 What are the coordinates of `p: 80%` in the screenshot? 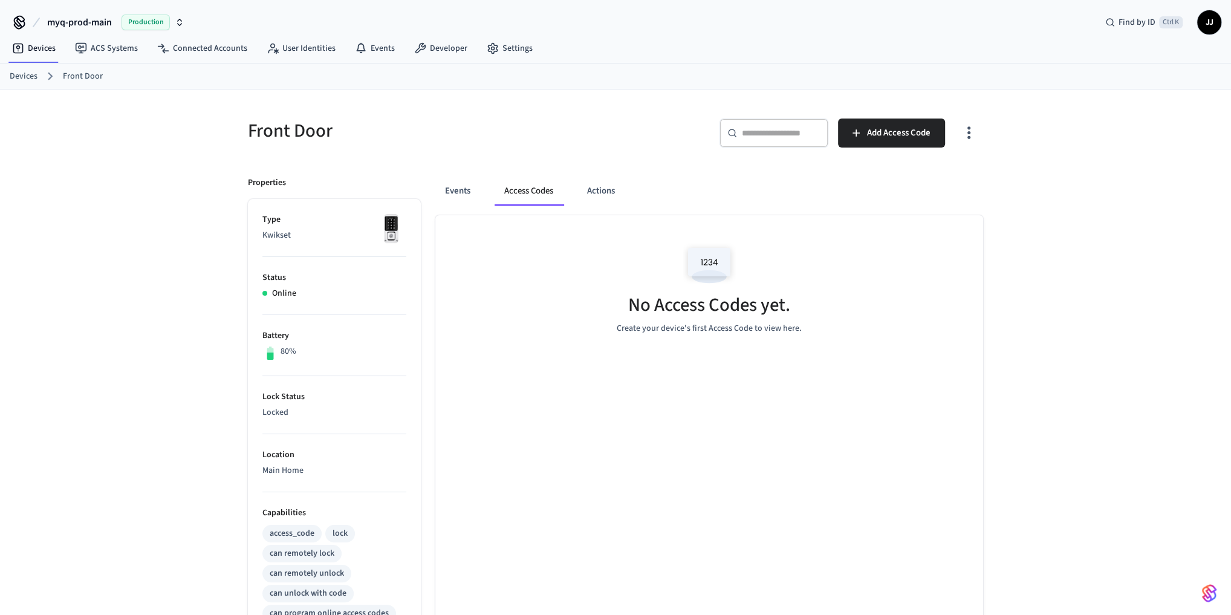 It's located at (288, 351).